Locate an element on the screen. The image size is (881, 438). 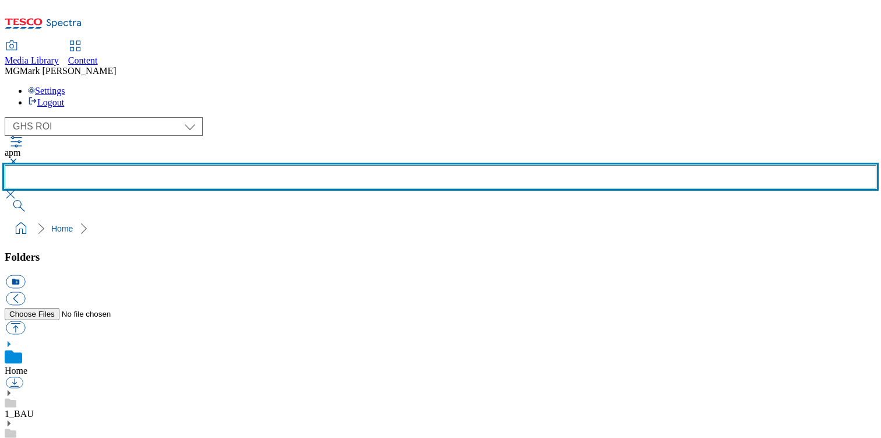
a: Media Library is located at coordinates (31, 54).